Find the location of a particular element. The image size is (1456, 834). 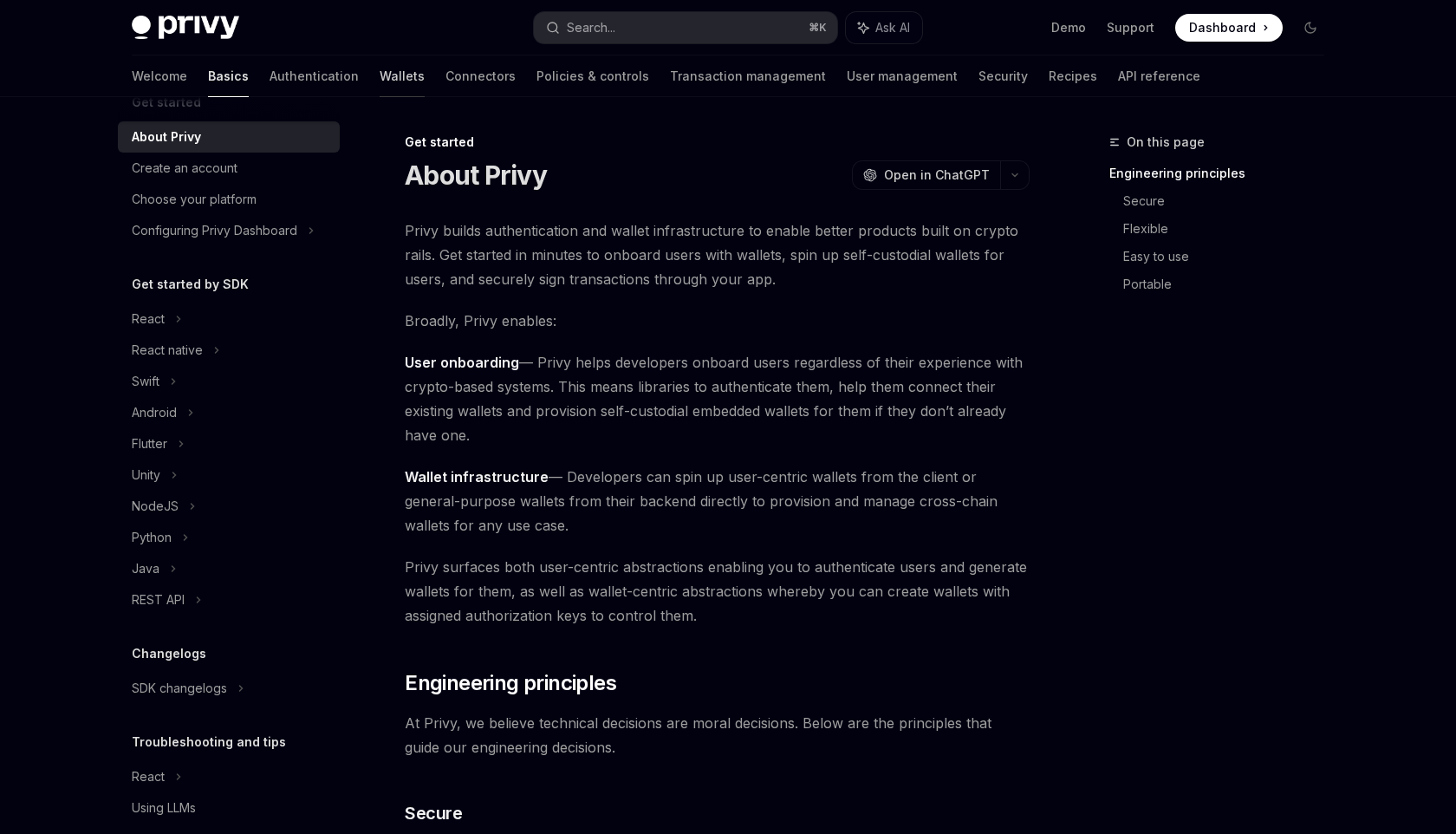

span: Broadly, Privy enables: is located at coordinates (717, 320).